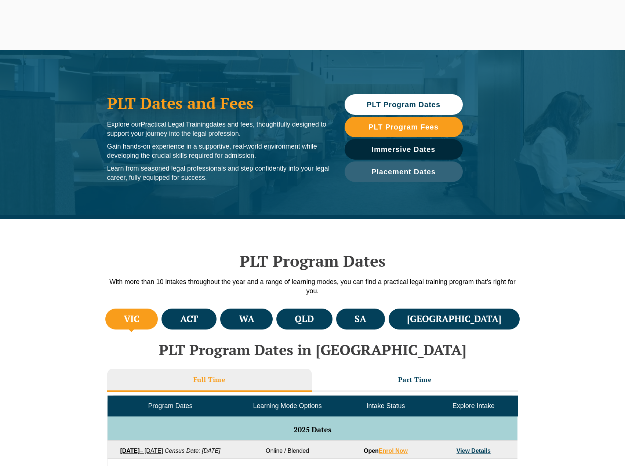  I want to click on p: Gain hands-on experience in a supportive, real-world environment while developing the crucial ski..., so click(218, 151).